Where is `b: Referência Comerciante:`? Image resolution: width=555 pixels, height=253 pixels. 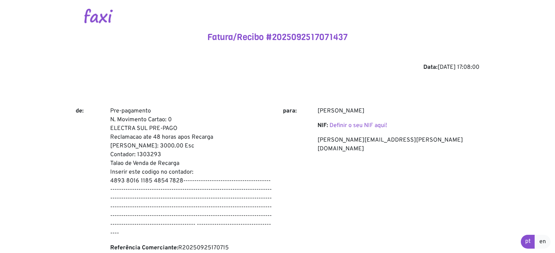 b: Referência Comerciante: is located at coordinates (144, 248).